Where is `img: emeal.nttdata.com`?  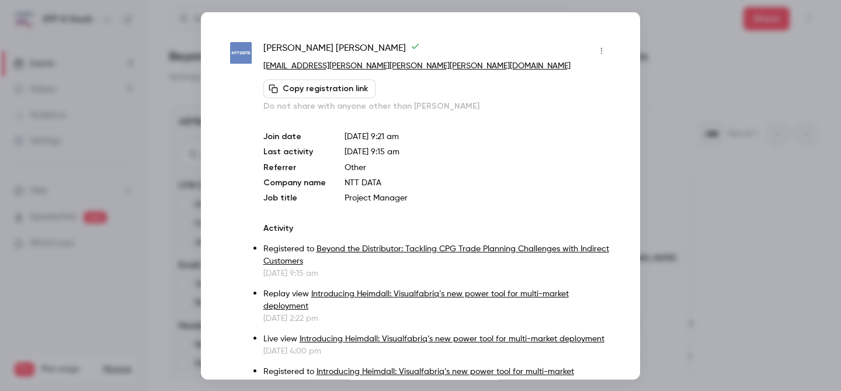 img: emeal.nttdata.com is located at coordinates (241, 53).